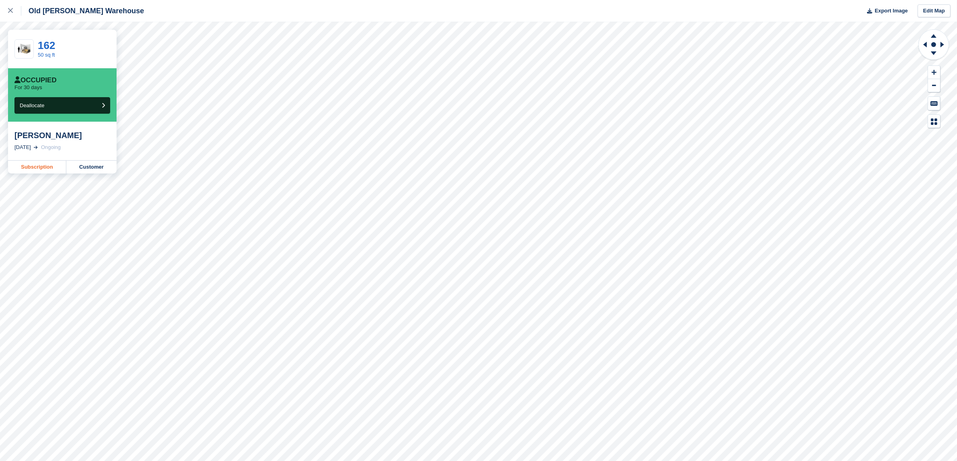  Describe the element at coordinates (51, 148) in the screenshot. I see `div: Ongoing` at that location.